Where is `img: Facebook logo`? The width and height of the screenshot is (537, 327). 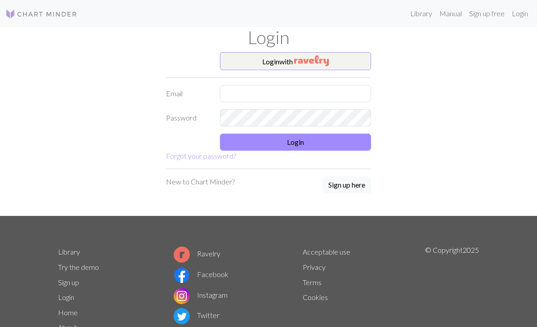 img: Facebook logo is located at coordinates (182, 275).